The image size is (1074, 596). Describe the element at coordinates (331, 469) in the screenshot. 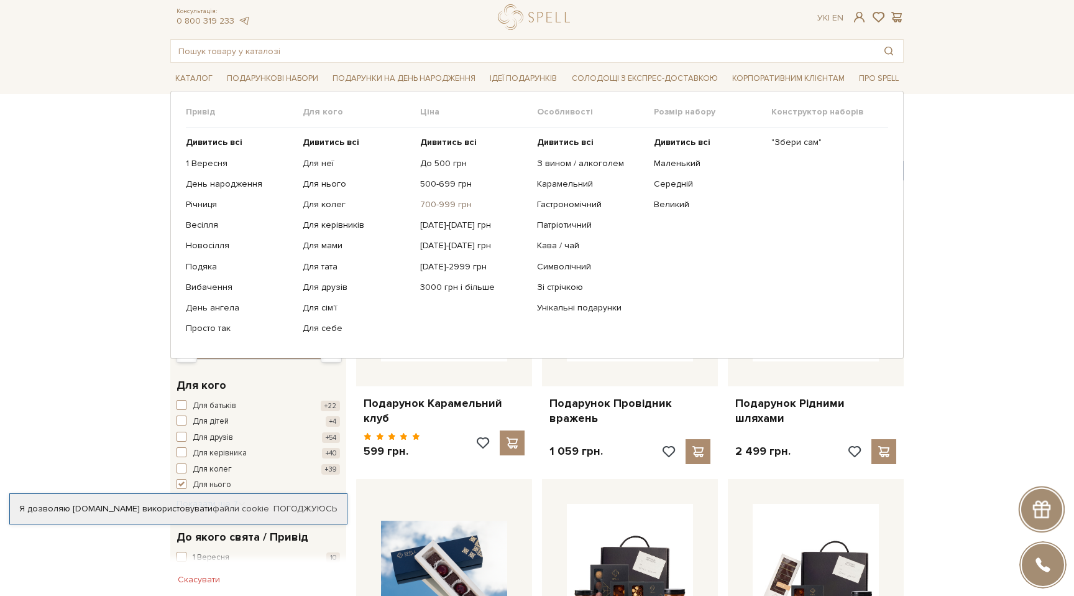

I see `span: +39` at that location.